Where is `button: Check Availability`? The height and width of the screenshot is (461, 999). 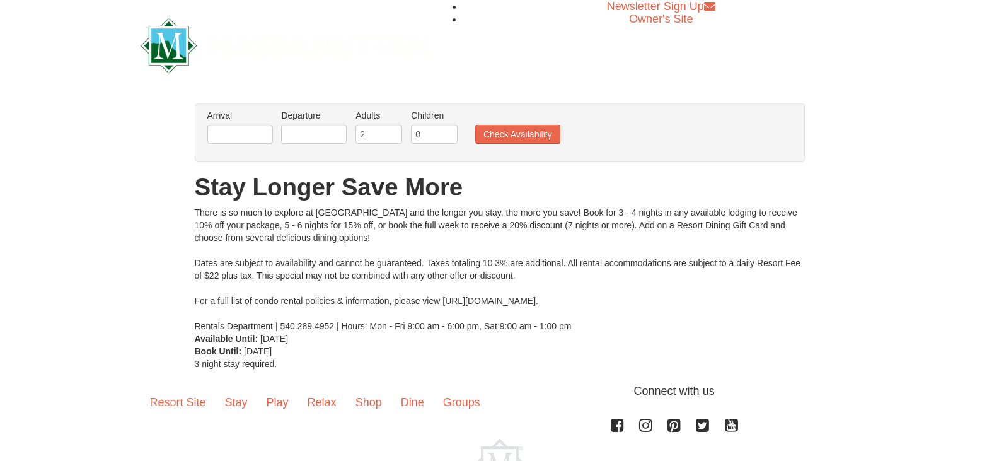
button: Check Availability is located at coordinates (518, 134).